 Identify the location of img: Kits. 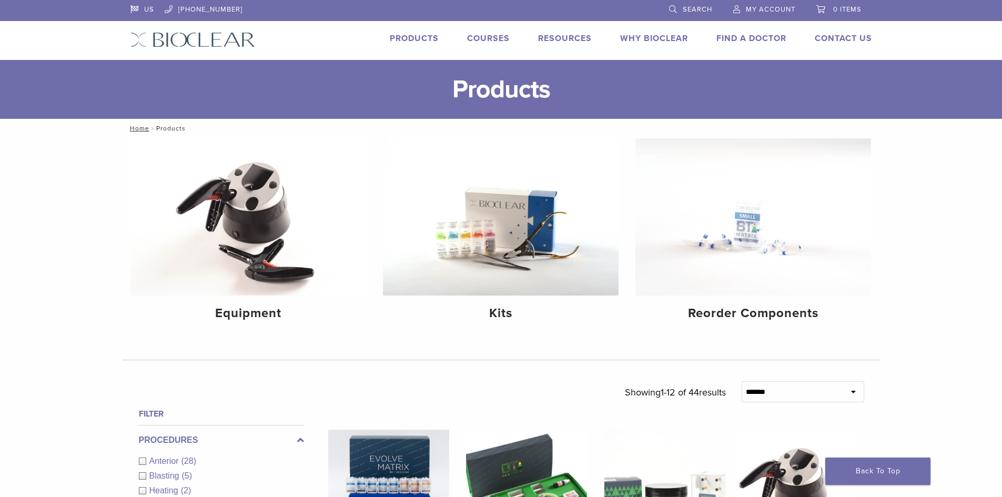
(501, 217).